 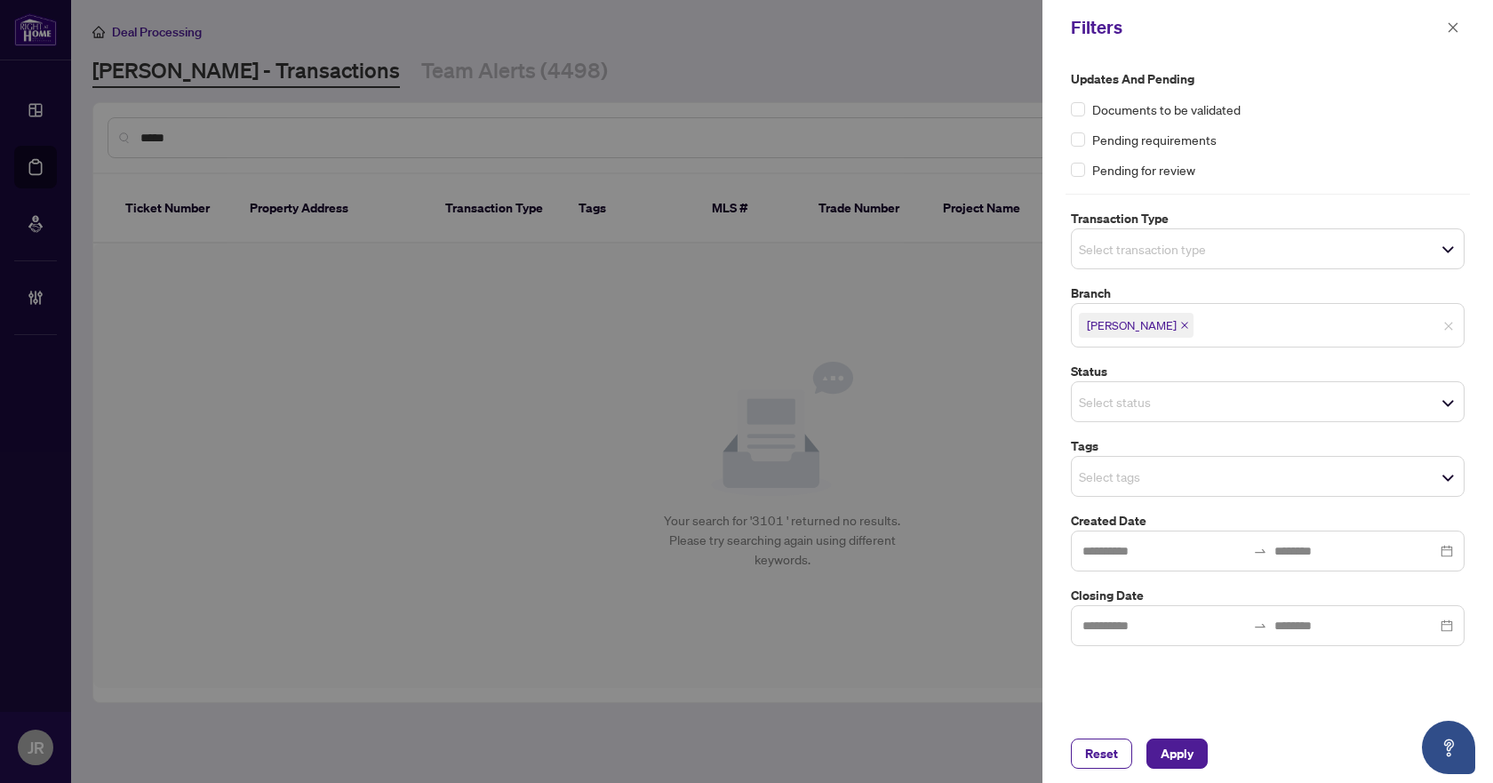 I want to click on div: Filters, so click(x=1255, y=28).